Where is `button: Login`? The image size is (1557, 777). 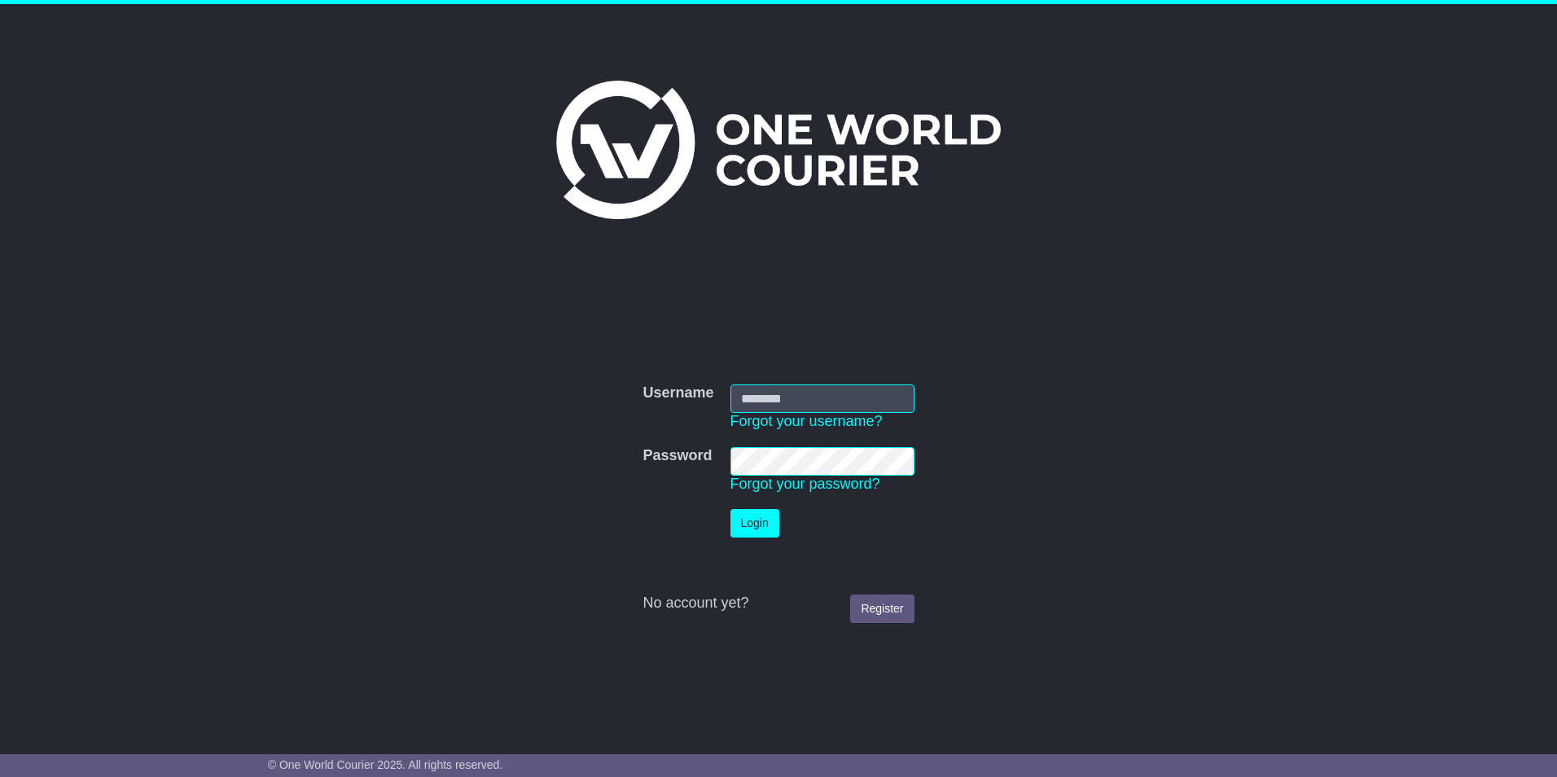
button: Login is located at coordinates (755, 523).